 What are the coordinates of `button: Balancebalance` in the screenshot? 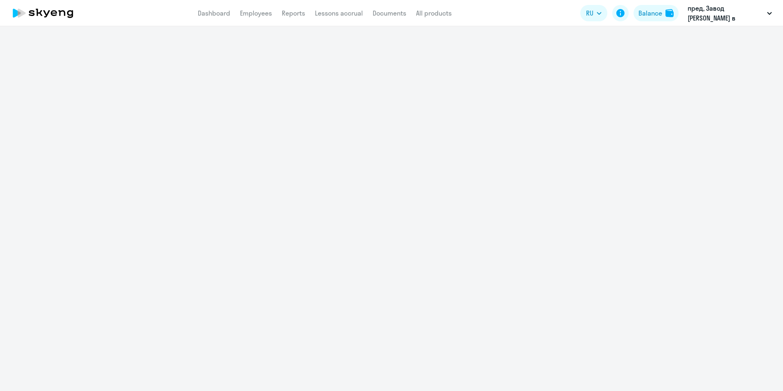 It's located at (656, 13).